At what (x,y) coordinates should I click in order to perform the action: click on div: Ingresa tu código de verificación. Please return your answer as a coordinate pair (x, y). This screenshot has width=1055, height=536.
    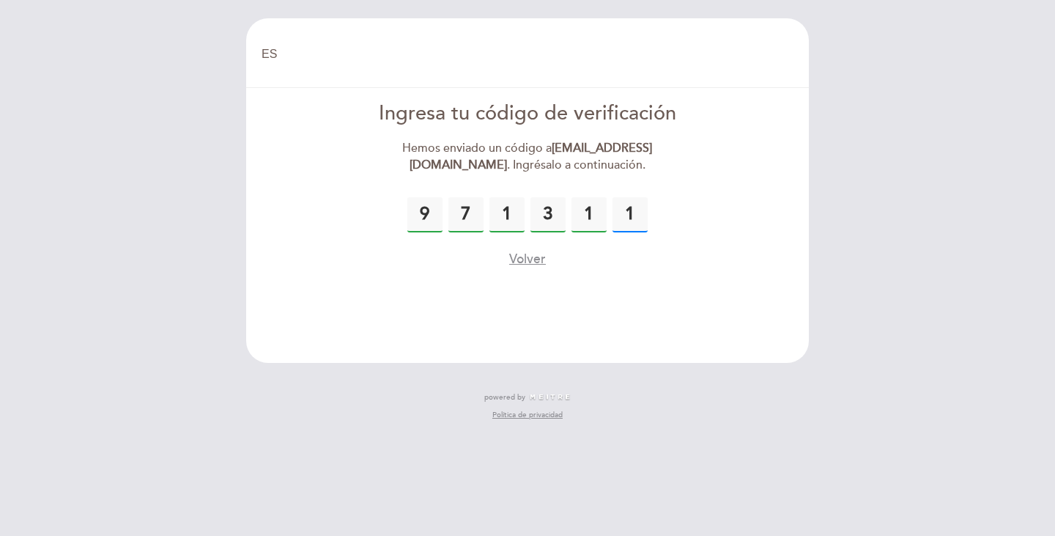
    Looking at the image, I should click on (527, 114).